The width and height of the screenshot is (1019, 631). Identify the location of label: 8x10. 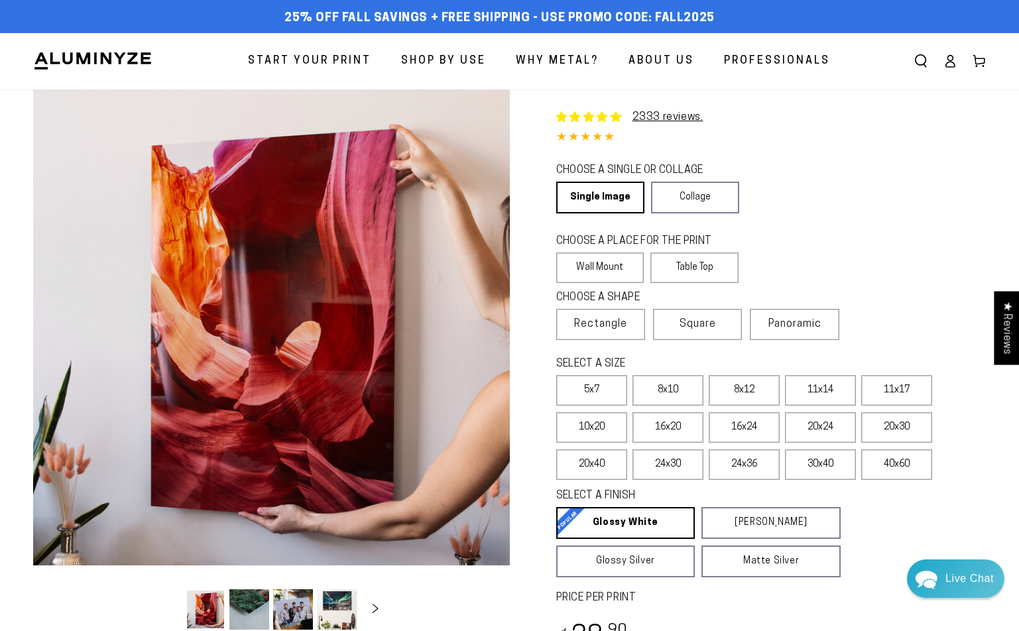
(668, 391).